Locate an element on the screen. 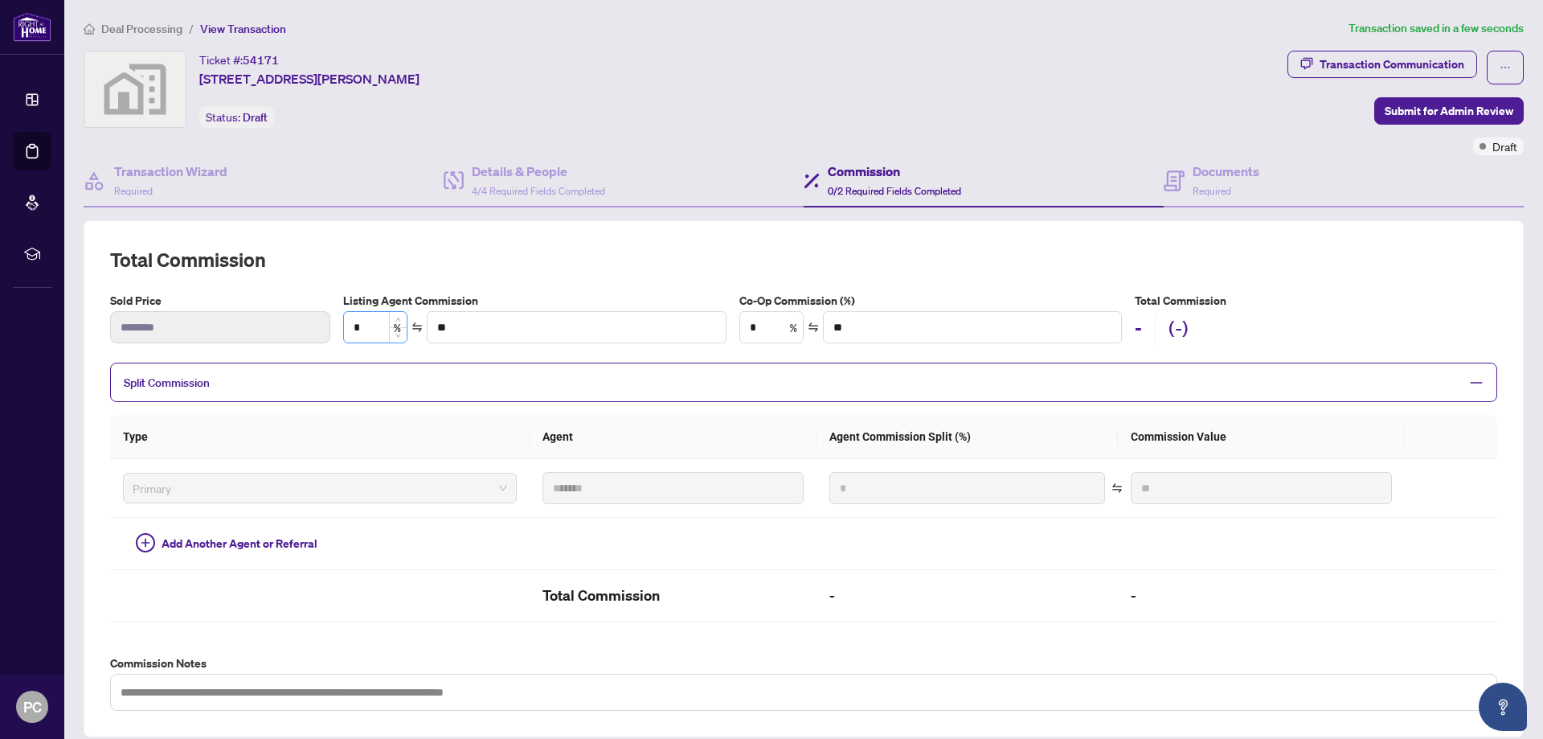  label: Commission Notes is located at coordinates (804, 663).